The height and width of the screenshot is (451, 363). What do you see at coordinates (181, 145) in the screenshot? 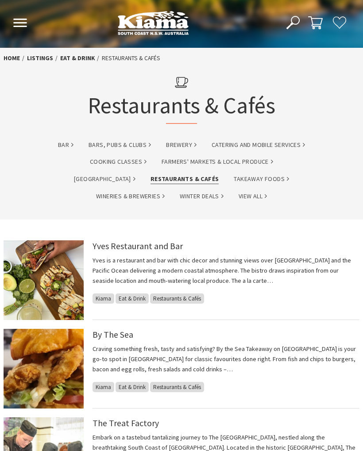
I see `a: brewery` at bounding box center [181, 145].